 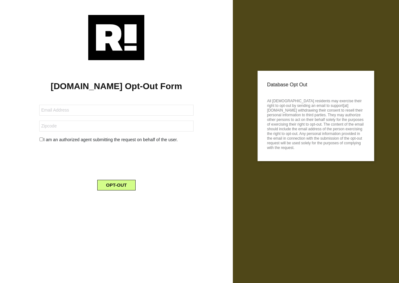 I want to click on div: I am an authorized agent submitting the request on behalf of the user., so click(x=116, y=140).